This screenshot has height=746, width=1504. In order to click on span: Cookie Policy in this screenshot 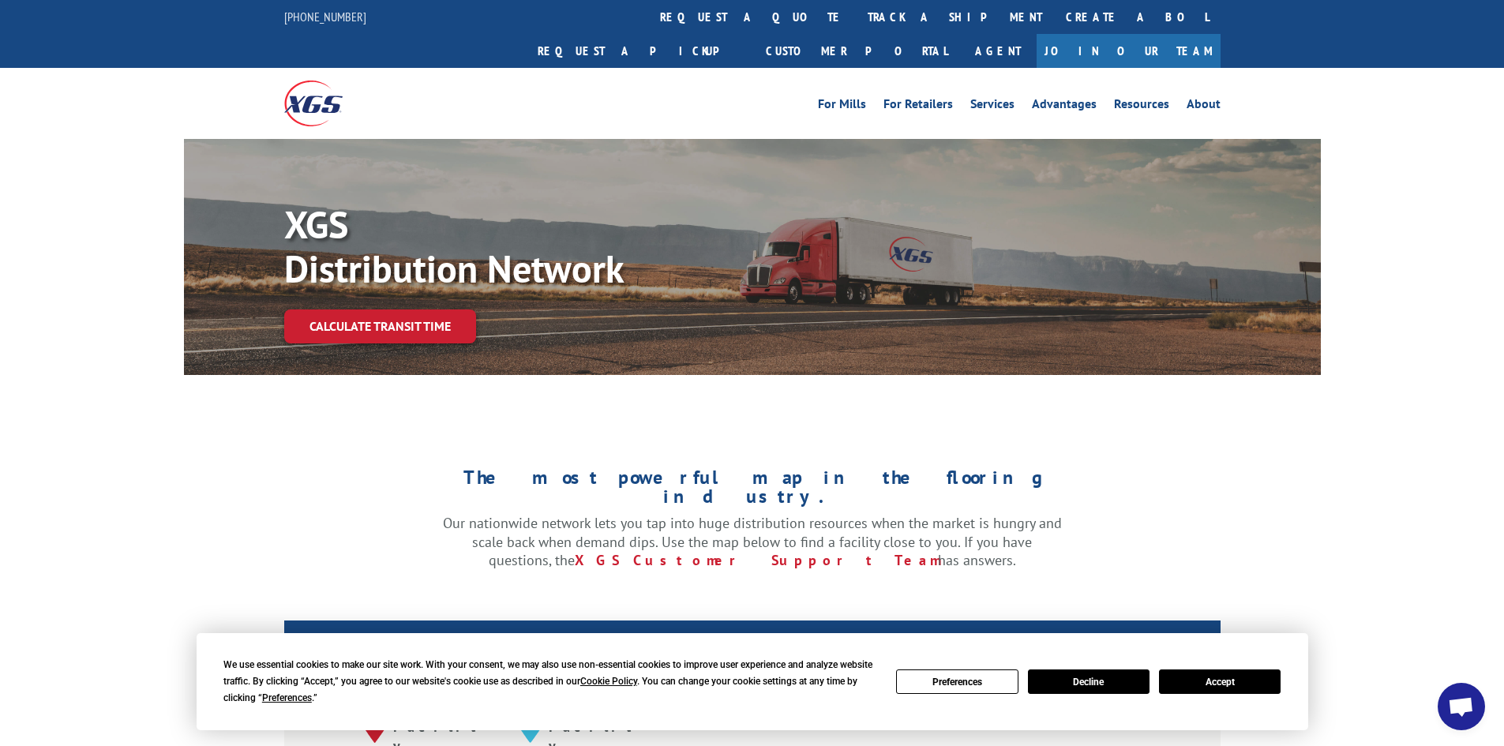, I will do `click(609, 682)`.